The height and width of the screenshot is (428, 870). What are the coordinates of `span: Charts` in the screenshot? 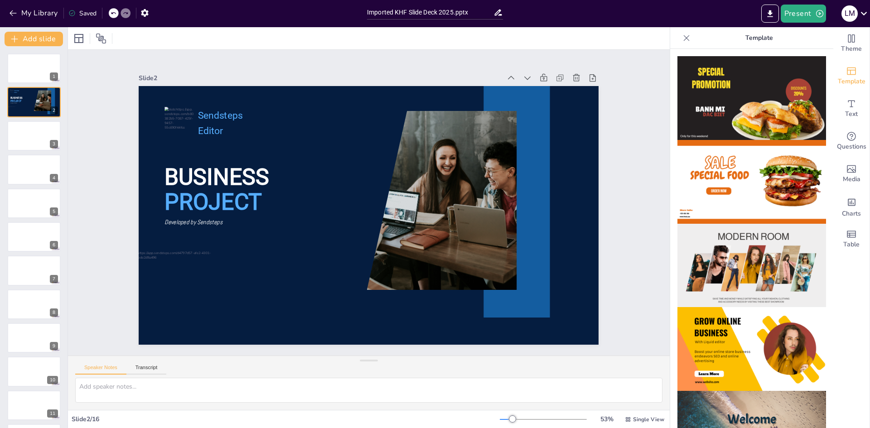 It's located at (851, 214).